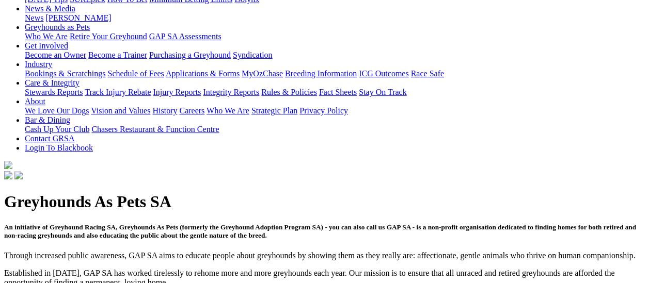  I want to click on strong: An initiative of Greyhound Racing SA, Greyhounds As Pets (formerly the Greyhound Adoption Program..., so click(320, 231).